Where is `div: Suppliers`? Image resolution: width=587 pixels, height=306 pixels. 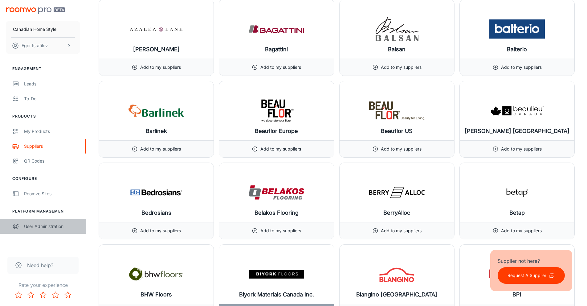
div: Suppliers is located at coordinates (52, 146).